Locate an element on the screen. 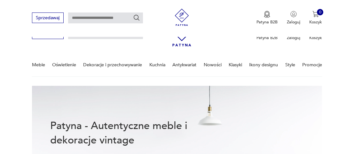  button: Sprzedawaj is located at coordinates (48, 18).